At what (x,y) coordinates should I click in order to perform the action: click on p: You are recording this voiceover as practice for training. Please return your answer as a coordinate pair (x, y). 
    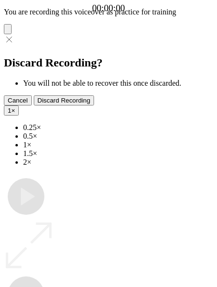
    Looking at the image, I should click on (108, 12).